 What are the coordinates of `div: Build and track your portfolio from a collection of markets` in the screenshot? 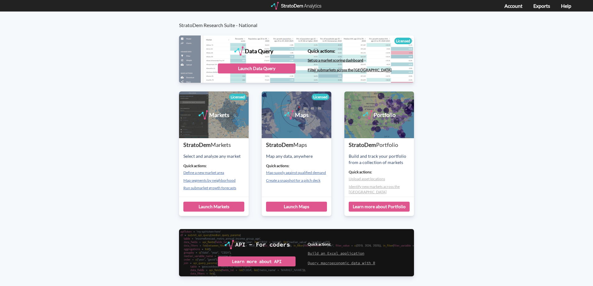 It's located at (382, 159).